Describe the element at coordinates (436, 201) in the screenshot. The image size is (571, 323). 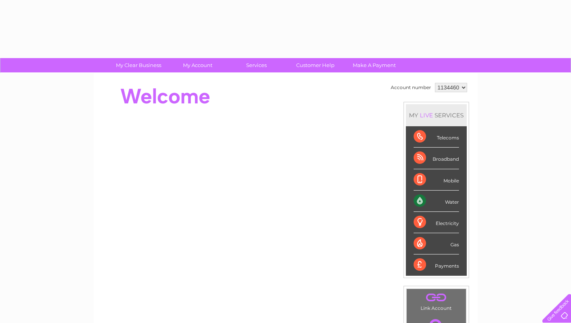
I see `div: Water` at that location.